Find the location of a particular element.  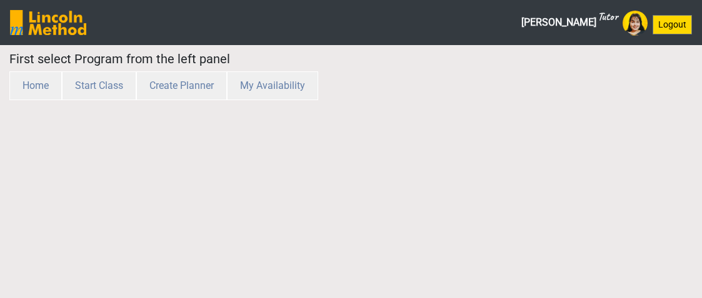

button: Logout is located at coordinates (672, 24).